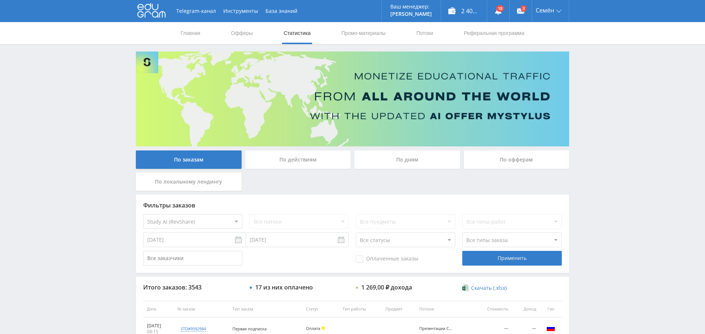 This screenshot has width=705, height=334. What do you see at coordinates (321, 309) in the screenshot?
I see `th: Статус` at bounding box center [321, 309].